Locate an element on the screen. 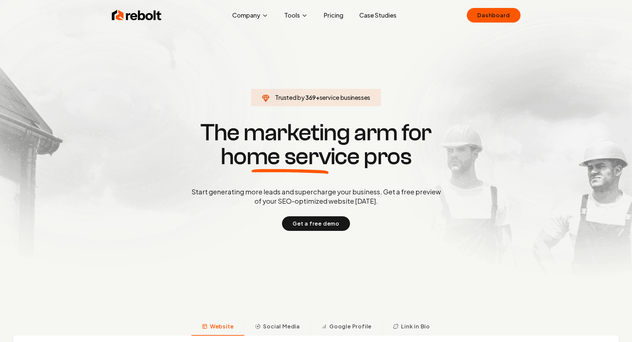 The width and height of the screenshot is (632, 342). span: Website is located at coordinates (222, 327).